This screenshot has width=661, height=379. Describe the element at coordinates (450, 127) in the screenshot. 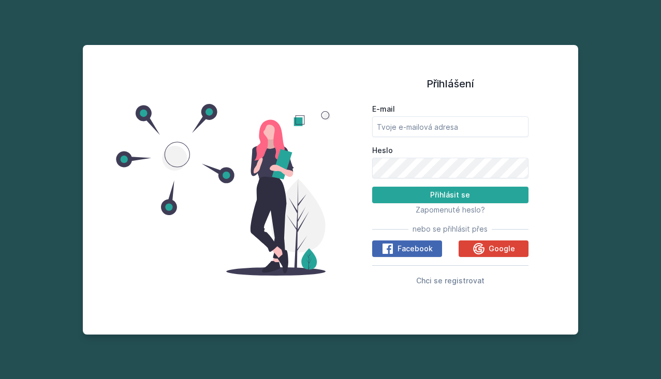

I see `input: Tvoje e-mailová adresa` at that location.